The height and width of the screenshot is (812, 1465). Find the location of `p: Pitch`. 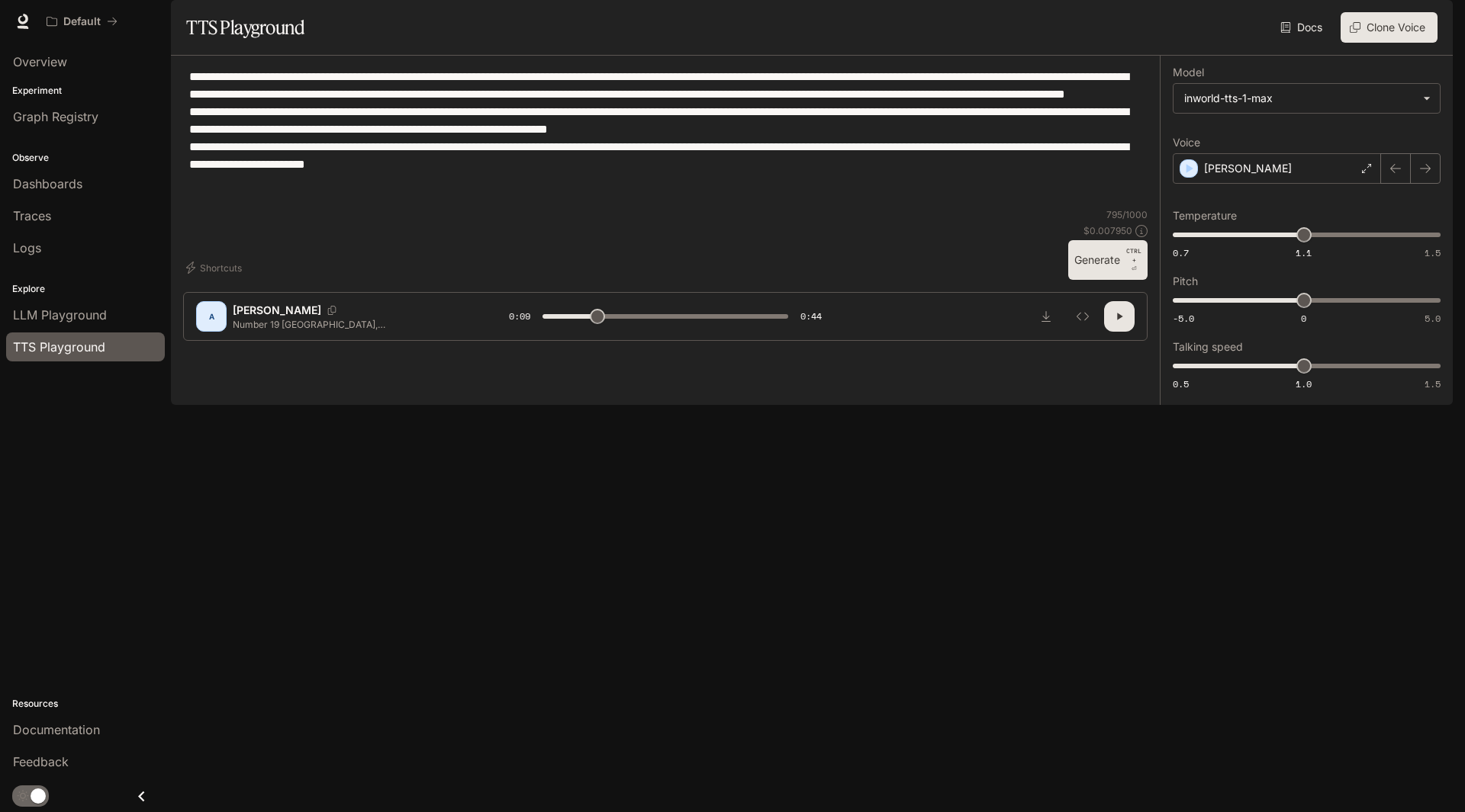

p: Pitch is located at coordinates (1185, 282).